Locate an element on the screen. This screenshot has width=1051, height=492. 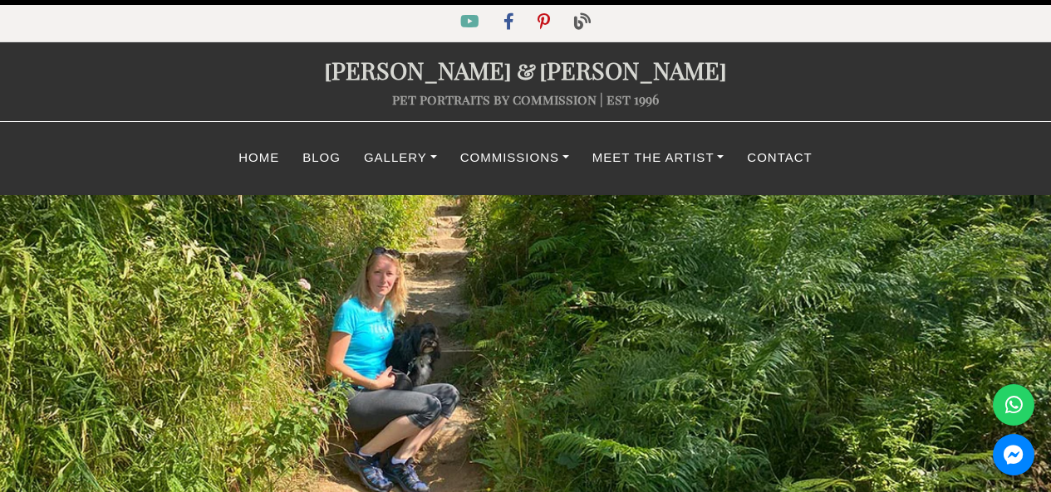
a: YouTube is located at coordinates (471, 22).